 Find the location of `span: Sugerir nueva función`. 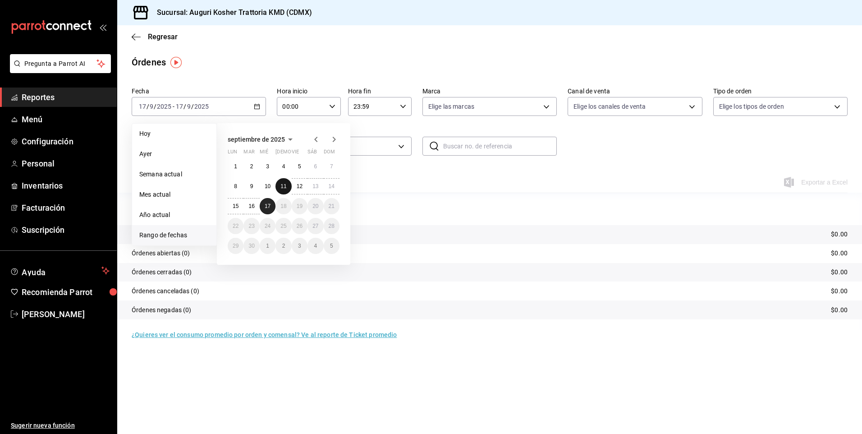

span: Sugerir nueva función is located at coordinates (60, 425).